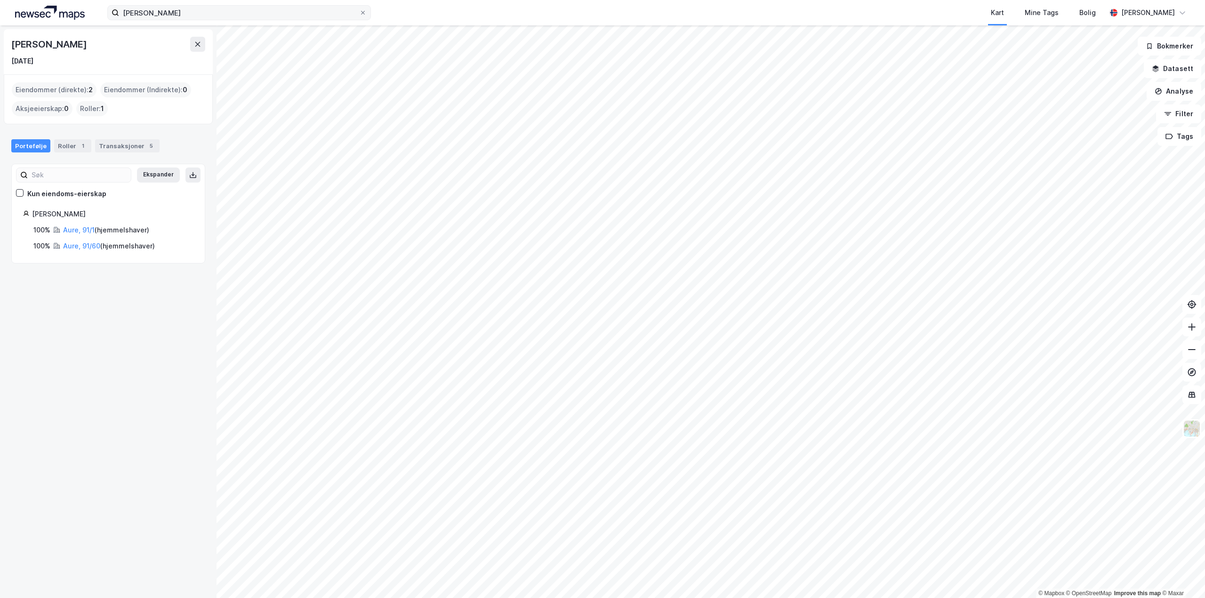  Describe the element at coordinates (1179, 137) in the screenshot. I see `button: Tags` at that location.